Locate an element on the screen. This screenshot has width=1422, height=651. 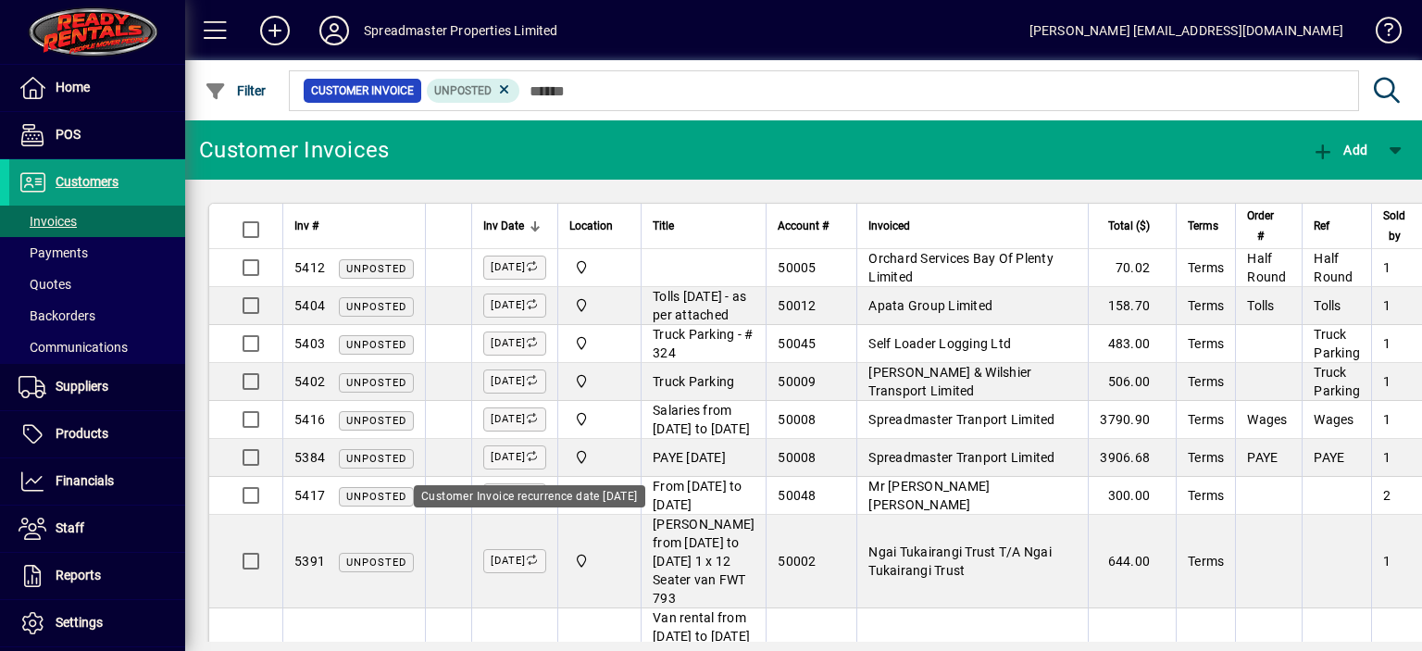
span: Financials is located at coordinates (84, 480).